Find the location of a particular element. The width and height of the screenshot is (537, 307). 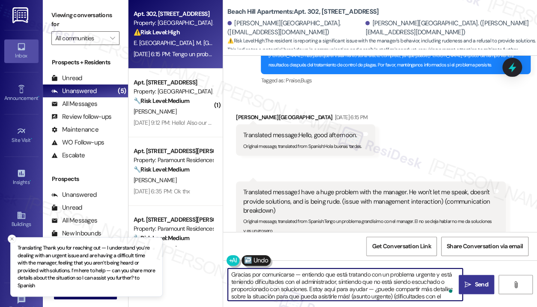

div: Translated message: I have a huge problem with the manager. He won't let me speak, doesn't provid... is located at coordinates (368, 201).